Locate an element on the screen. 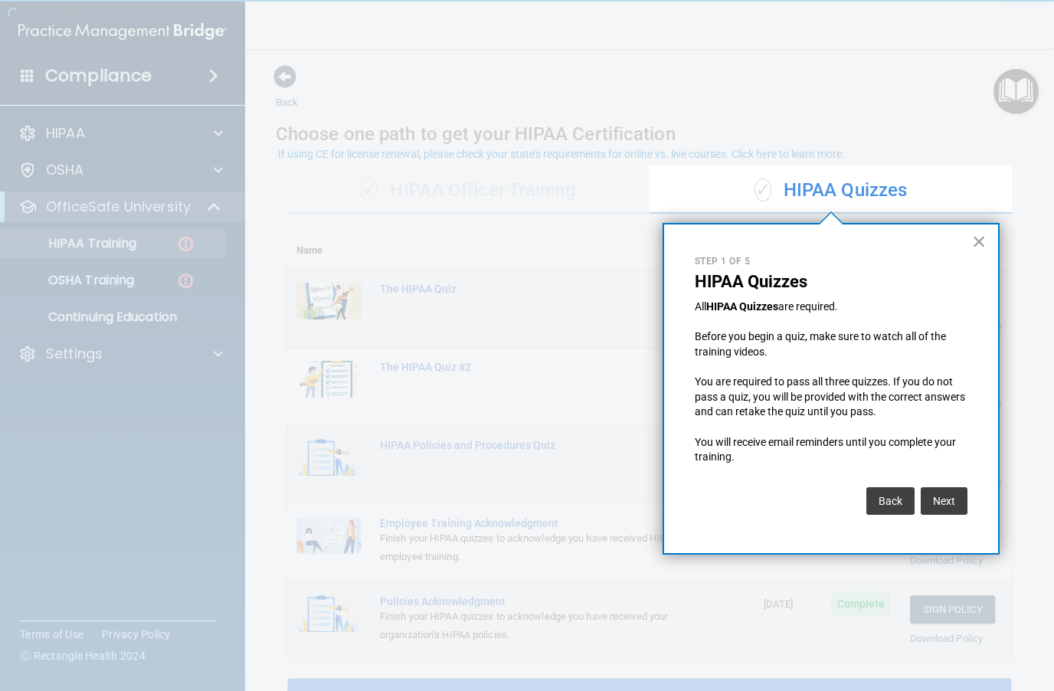 The height and width of the screenshot is (691, 1054). strong: HIPAA Quizzes is located at coordinates (742, 306).